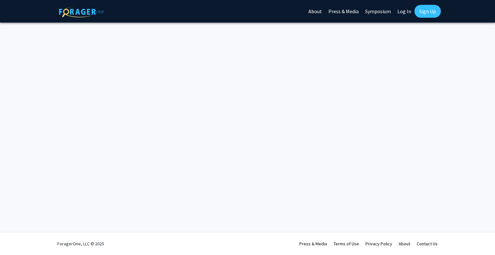 The image size is (495, 255). I want to click on a: Terms of Use, so click(346, 244).